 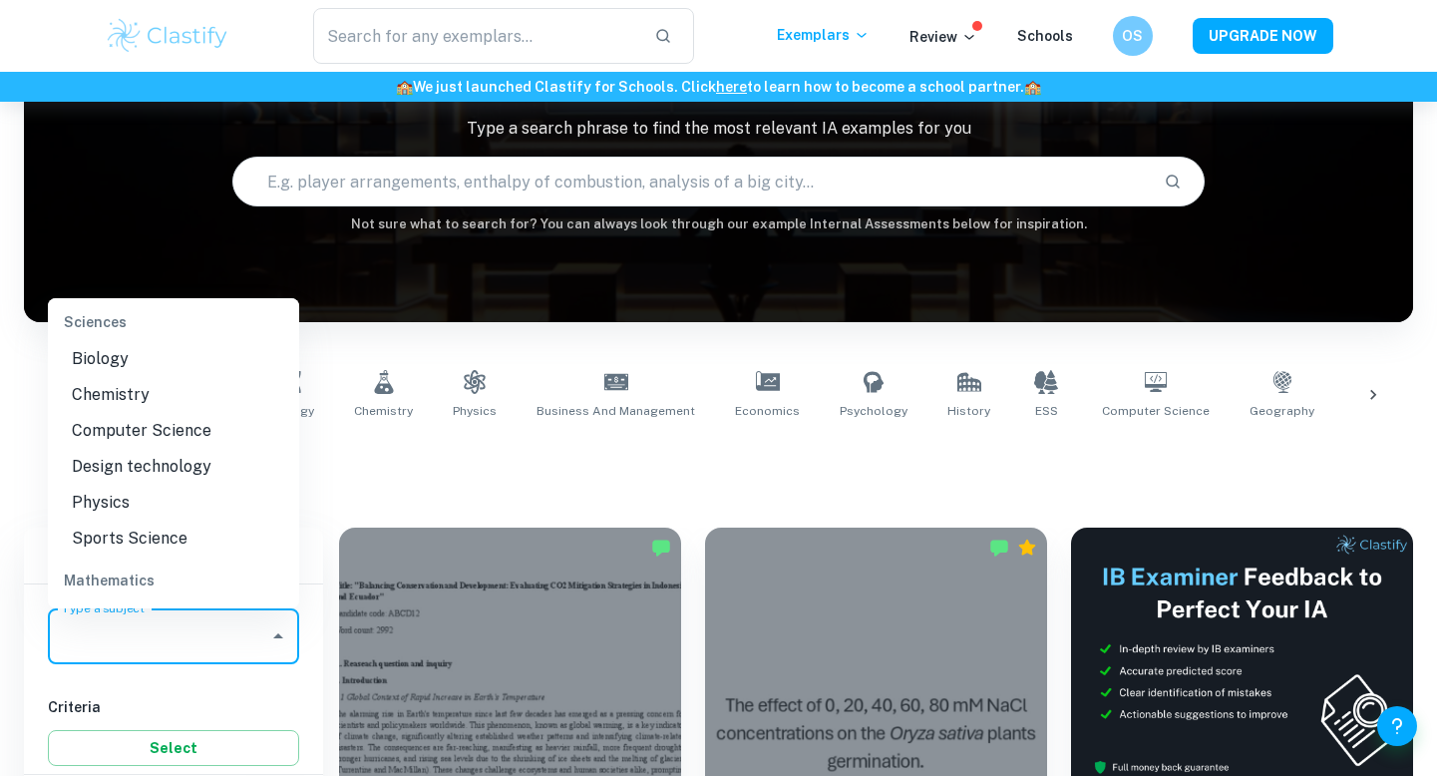 I want to click on span: ESS, so click(x=1046, y=411).